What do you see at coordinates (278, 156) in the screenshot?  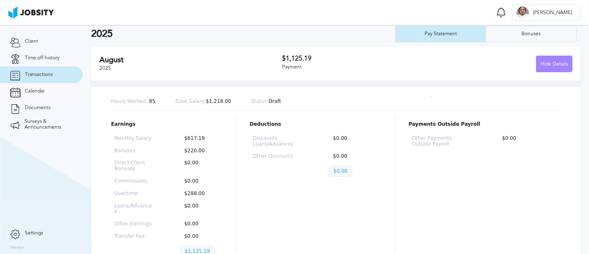 I see `p: Other Discounts` at bounding box center [278, 156].